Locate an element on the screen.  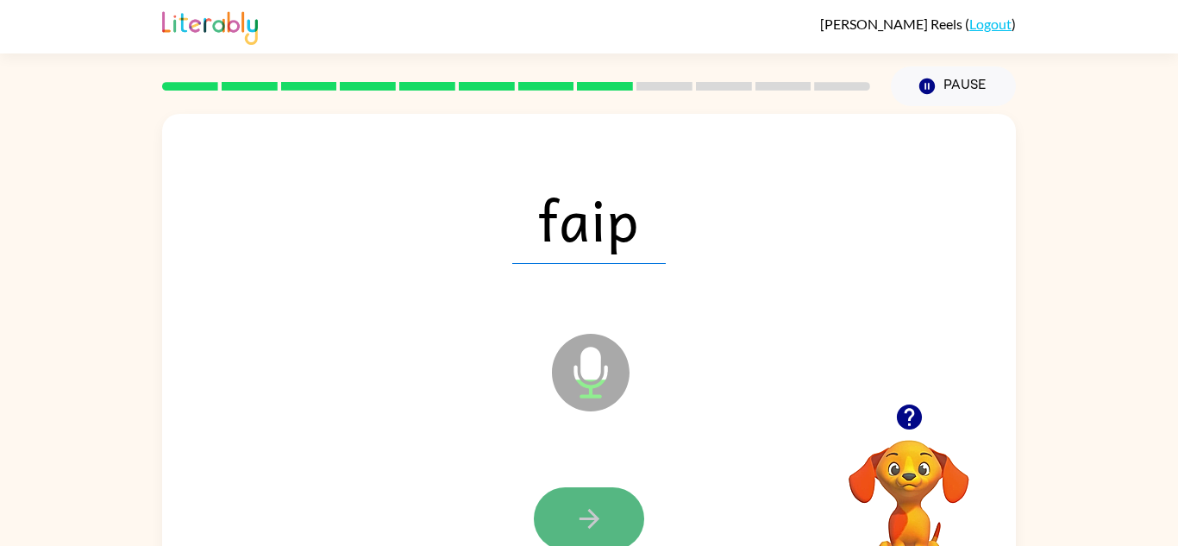
span: faip is located at coordinates (589, 219).